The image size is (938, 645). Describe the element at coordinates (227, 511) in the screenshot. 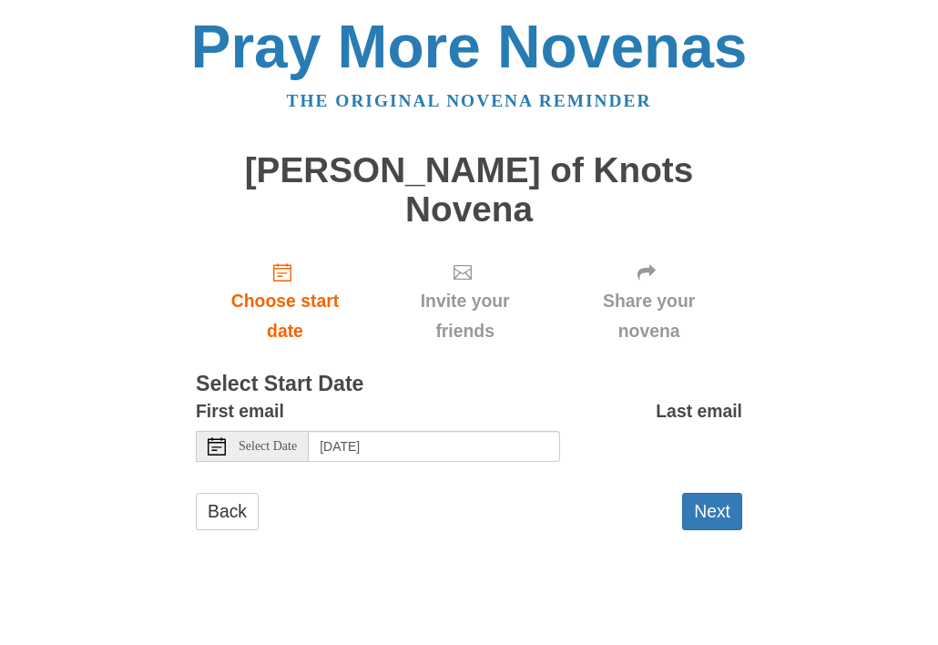

I see `a: Back` at that location.